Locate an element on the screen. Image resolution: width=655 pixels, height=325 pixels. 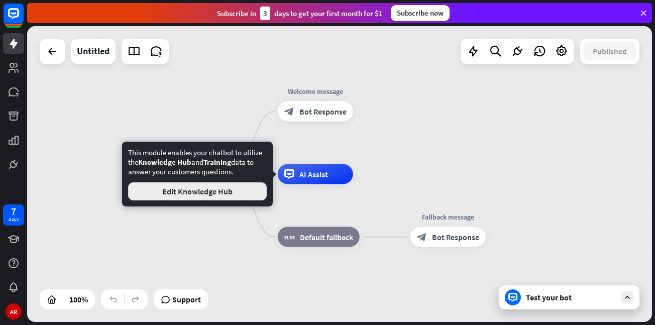
span: Support is located at coordinates (186, 299).